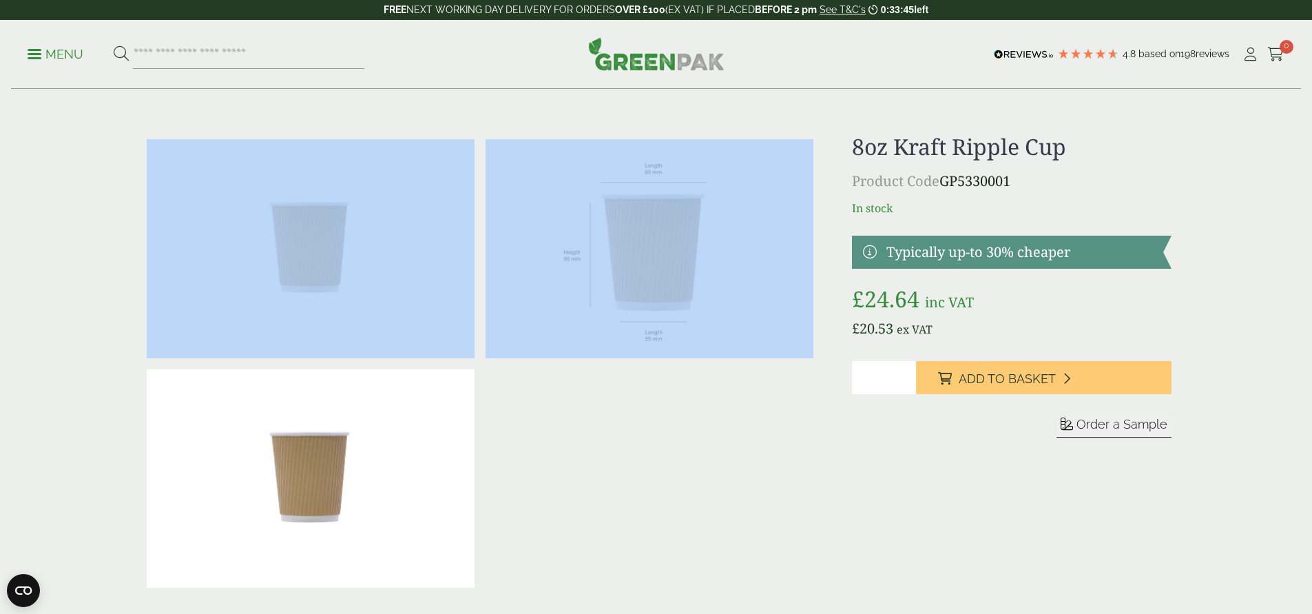  I want to click on bdi: 20.53, so click(872, 328).